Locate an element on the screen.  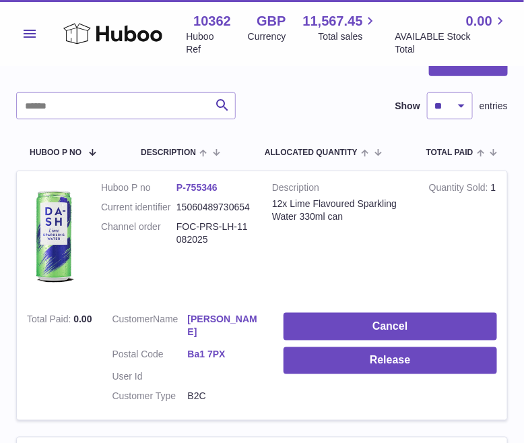
span: Huboo P no is located at coordinates (55, 152).